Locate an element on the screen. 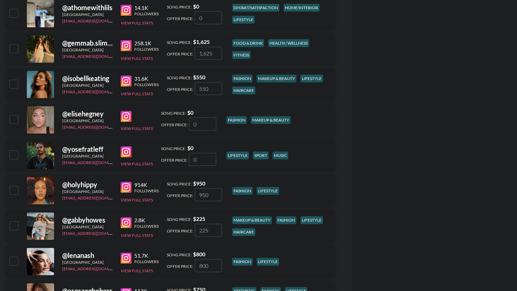  div: 2.8K is located at coordinates (147, 220).